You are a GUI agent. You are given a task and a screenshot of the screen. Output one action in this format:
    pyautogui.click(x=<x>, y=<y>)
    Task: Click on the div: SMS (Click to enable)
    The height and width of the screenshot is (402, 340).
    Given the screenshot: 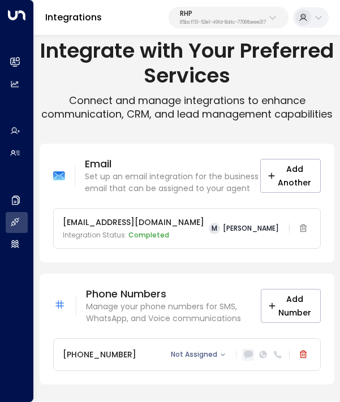 What is the action you would take?
    pyautogui.click(x=248, y=354)
    